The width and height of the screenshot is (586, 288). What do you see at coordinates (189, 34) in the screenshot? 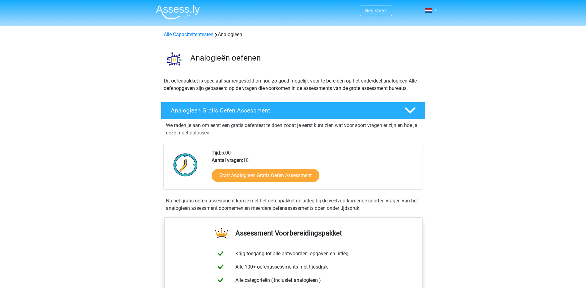
I see `a: Alle Capaciteitentesten` at bounding box center [189, 34].